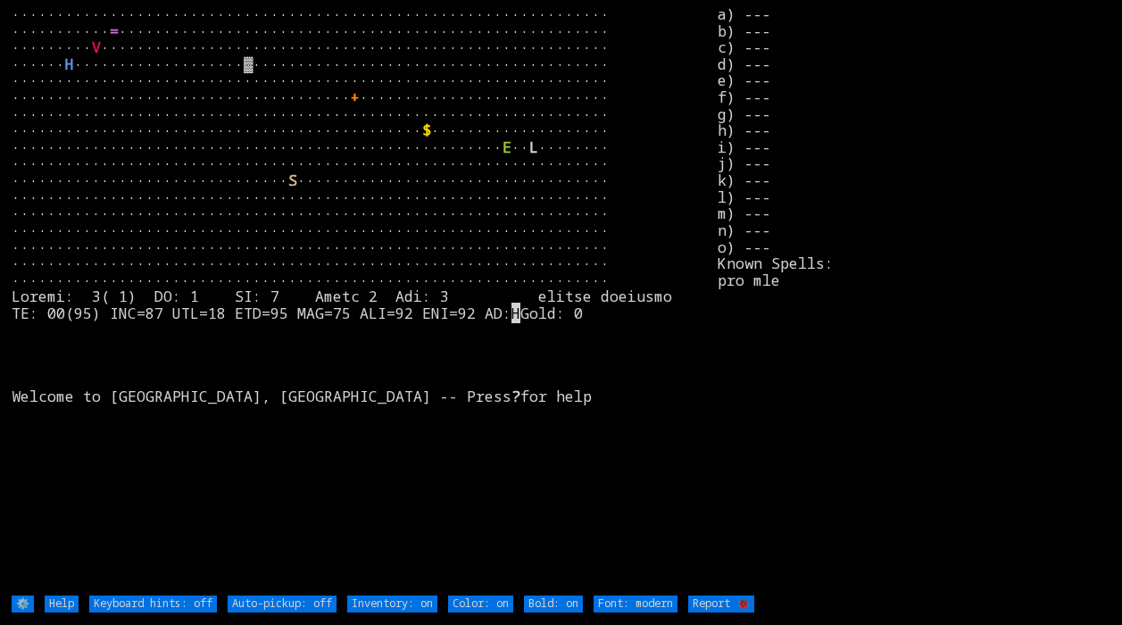 This screenshot has width=1122, height=625. What do you see at coordinates (153, 603) in the screenshot?
I see `input: Keyboard hints: off` at bounding box center [153, 603].